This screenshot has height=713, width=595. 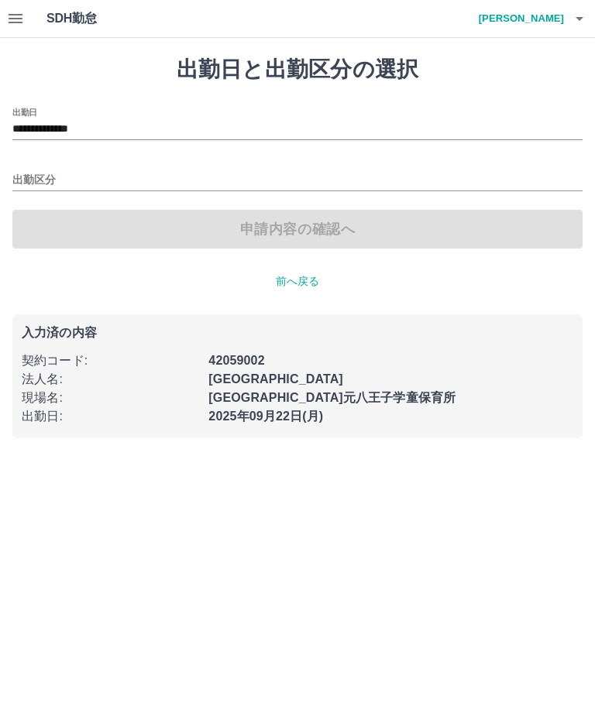 I want to click on p: 法人名 :, so click(x=110, y=379).